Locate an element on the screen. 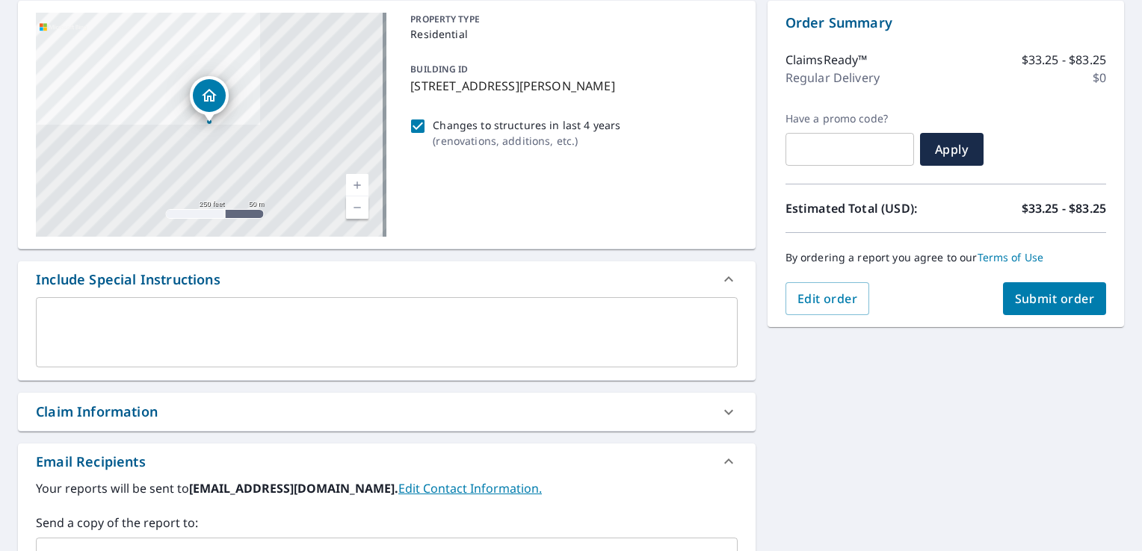  p: Changes to structures in last 4 years is located at coordinates (526, 125).